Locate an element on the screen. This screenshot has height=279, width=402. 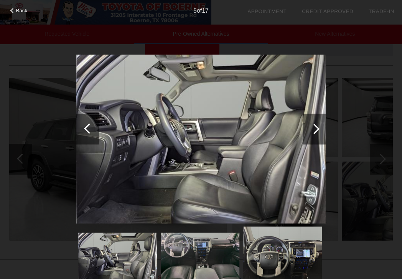
span: 17 is located at coordinates (205, 10).